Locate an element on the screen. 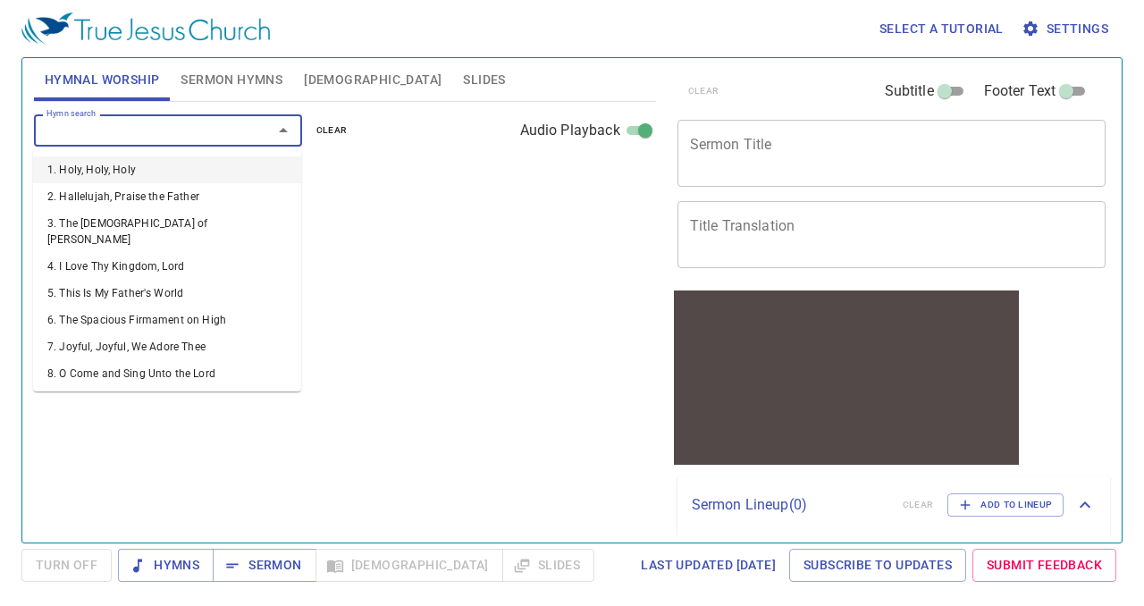  span: Footer Text is located at coordinates (1020, 91).